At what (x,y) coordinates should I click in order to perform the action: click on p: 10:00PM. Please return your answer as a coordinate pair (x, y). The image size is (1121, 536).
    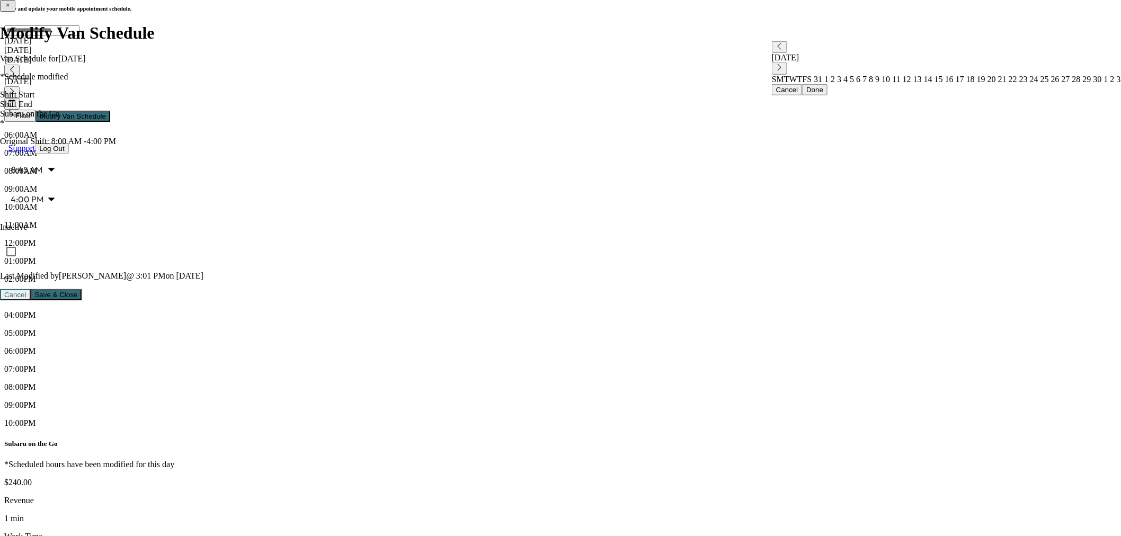
    Looking at the image, I should click on (560, 423).